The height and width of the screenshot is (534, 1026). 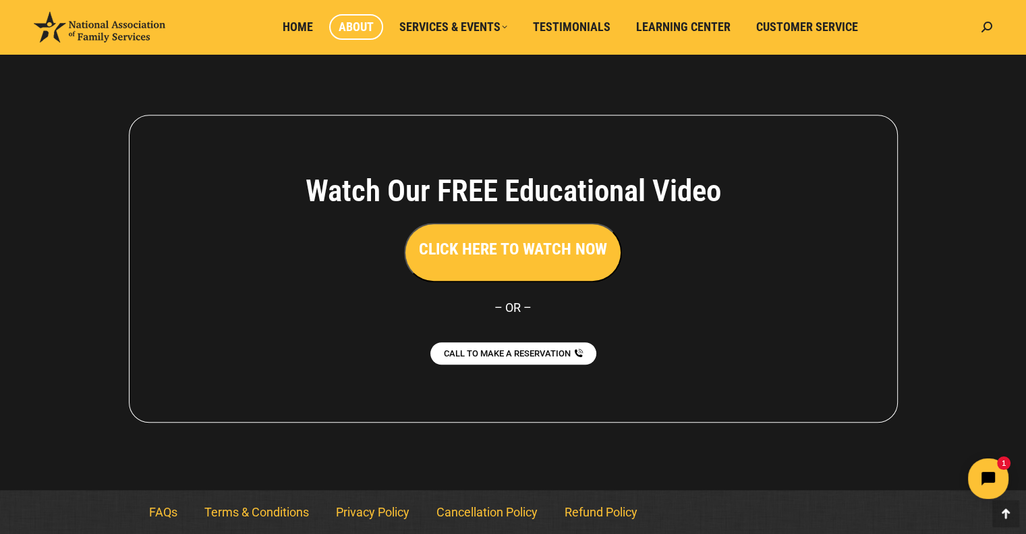 What do you see at coordinates (514, 512) in the screenshot?
I see `nav: Menu` at bounding box center [514, 512].